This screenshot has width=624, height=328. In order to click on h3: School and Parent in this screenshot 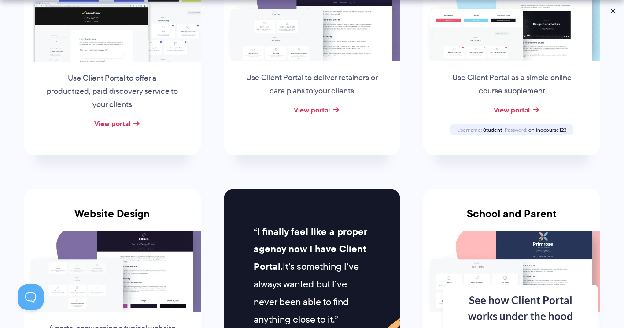, I will do `click(512, 219)`.